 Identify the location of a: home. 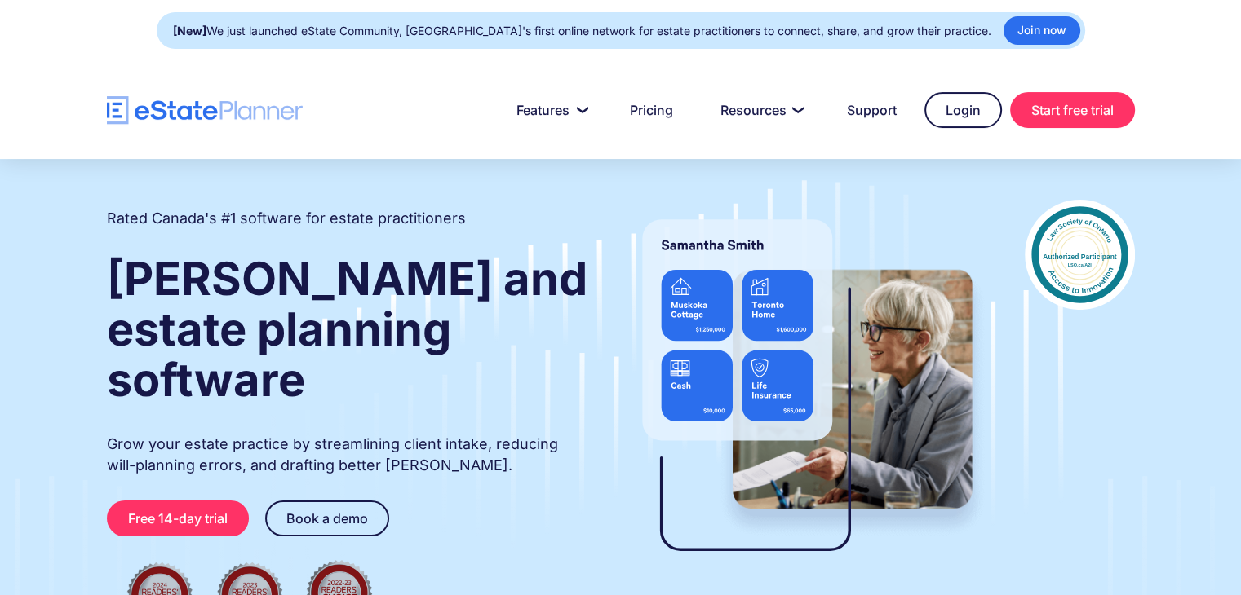
(205, 110).